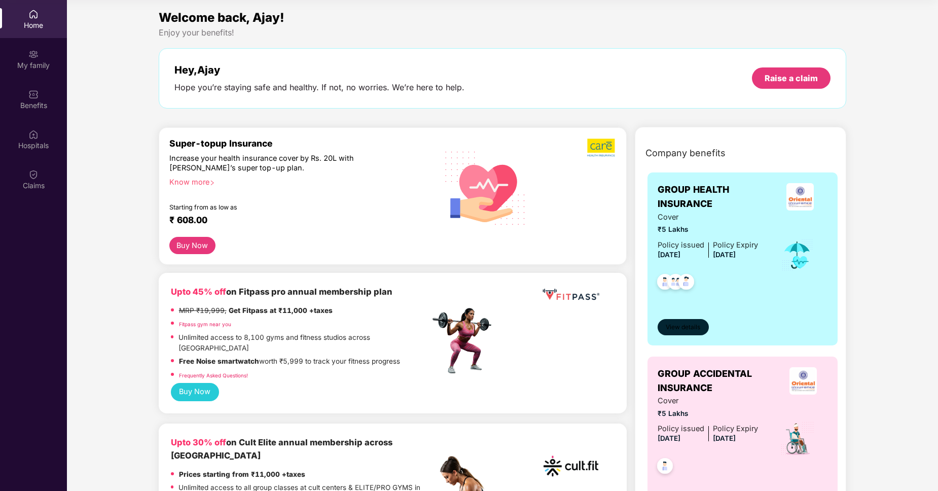 The height and width of the screenshot is (491, 938). Describe the element at coordinates (465, 341) in the screenshot. I see `img: fpp.png` at that location.